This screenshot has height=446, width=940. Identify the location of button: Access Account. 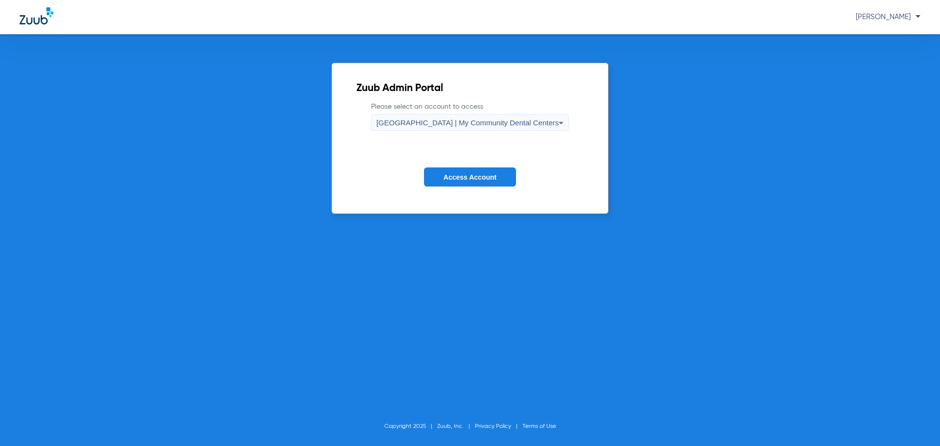
(470, 177).